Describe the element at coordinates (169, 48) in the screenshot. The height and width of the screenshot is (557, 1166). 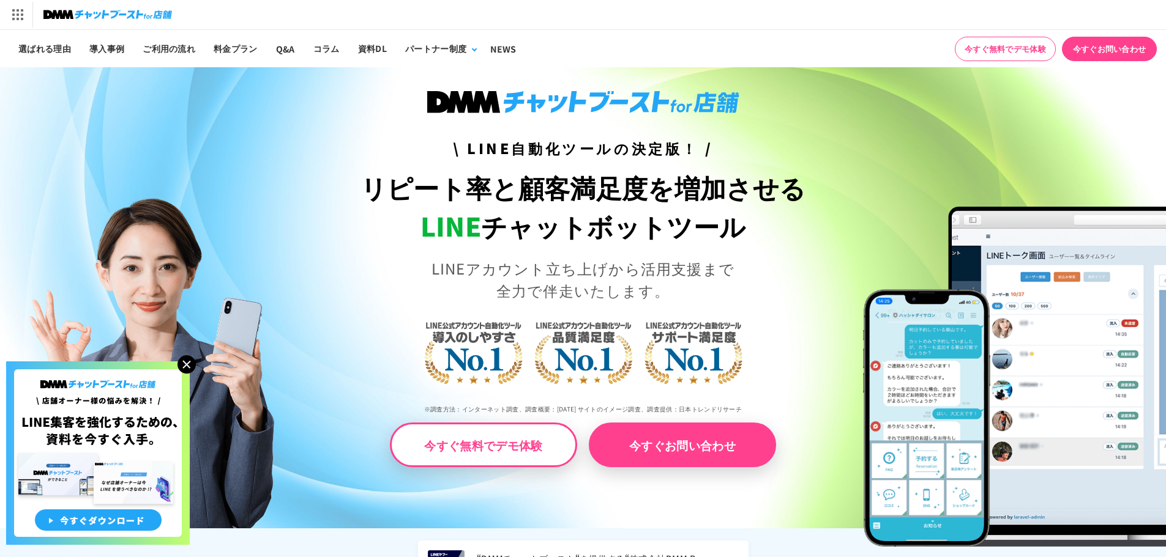
I see `a: ご利用の流れ` at that location.